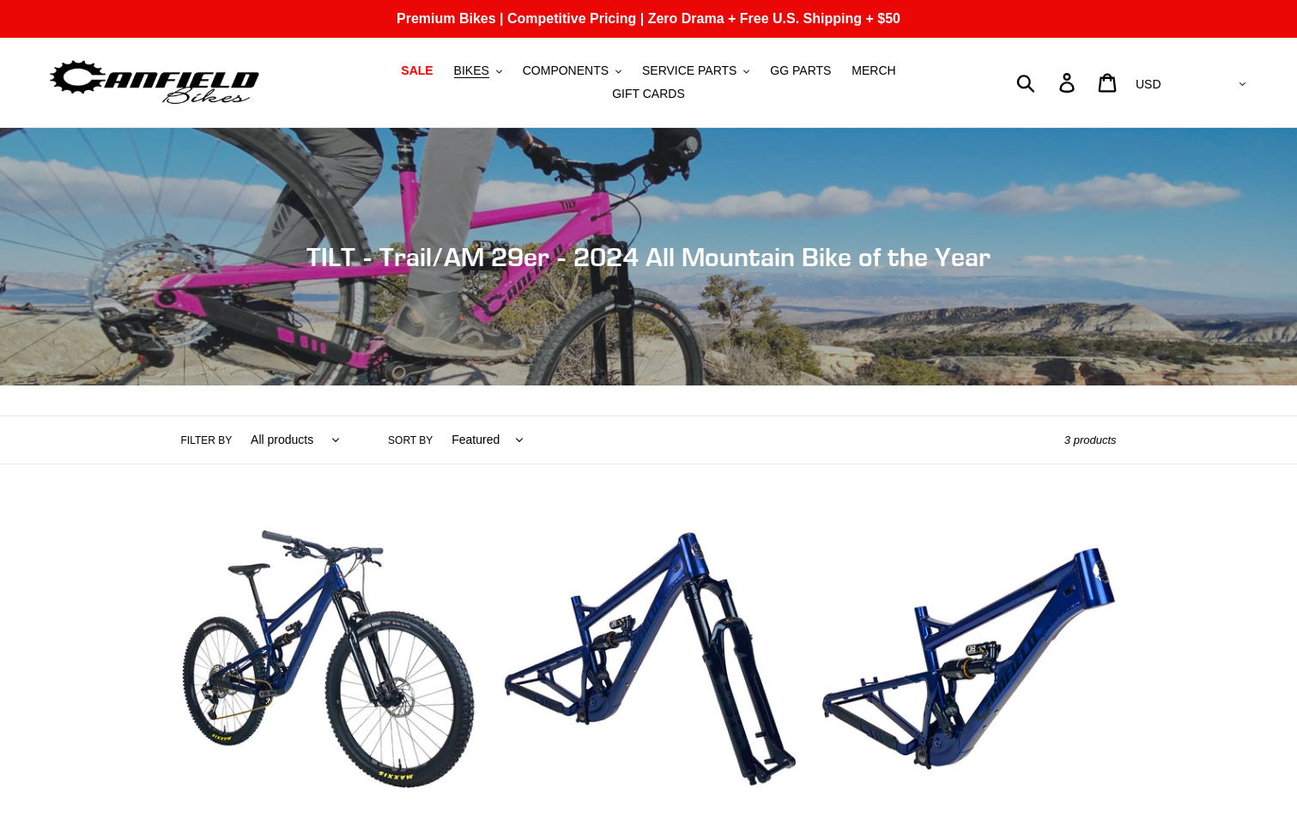 The width and height of the screenshot is (1297, 819). Describe the element at coordinates (1048, 82) in the screenshot. I see `input: Search` at that location.